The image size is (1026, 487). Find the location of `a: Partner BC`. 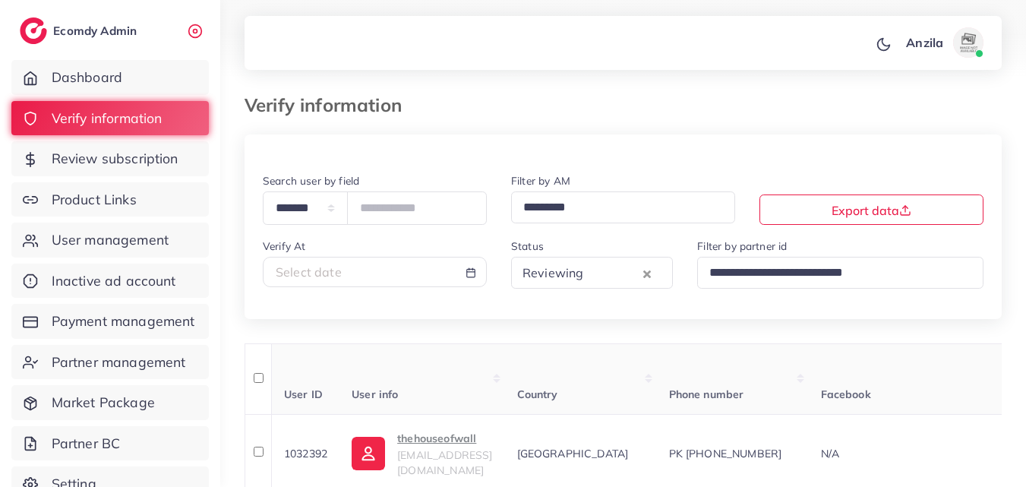

a: Partner BC is located at coordinates (110, 443).